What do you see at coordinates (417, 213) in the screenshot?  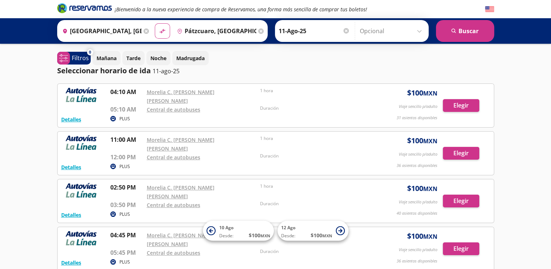 I see `p: 40 asientos disponibles` at bounding box center [417, 213].